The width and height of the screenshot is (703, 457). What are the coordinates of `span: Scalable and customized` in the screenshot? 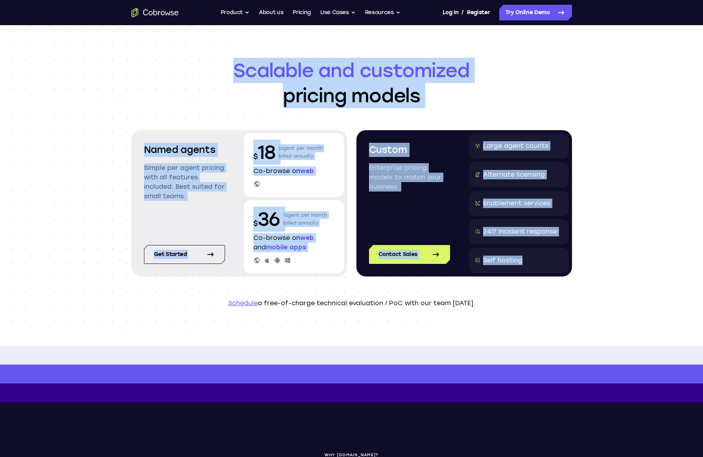 It's located at (352, 70).